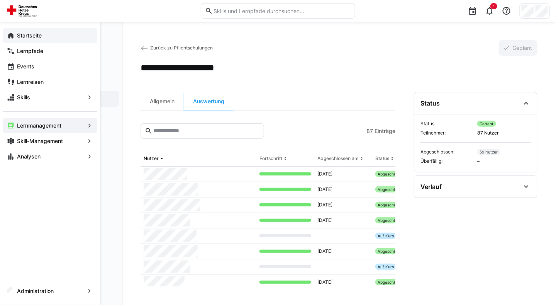  What do you see at coordinates (271, 158) in the screenshot?
I see `div: Fortschritt` at bounding box center [271, 158].